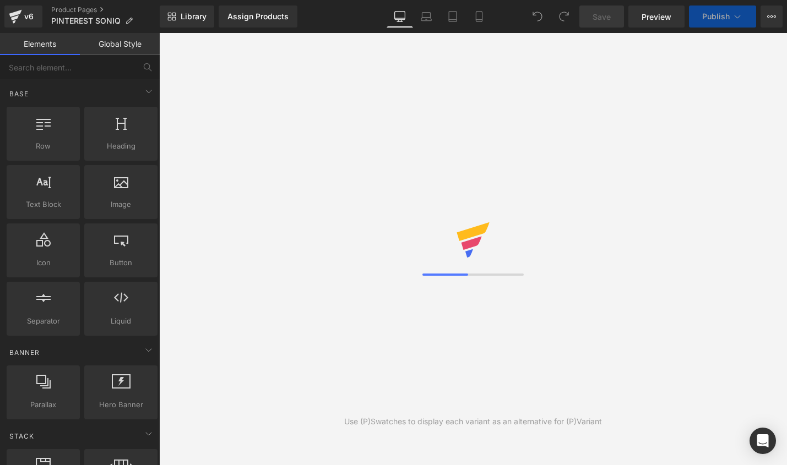 The image size is (787, 465). I want to click on span: Library, so click(193, 17).